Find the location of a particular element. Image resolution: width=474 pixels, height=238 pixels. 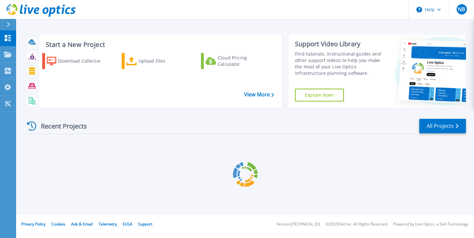

a: Telemetry is located at coordinates (107, 224).